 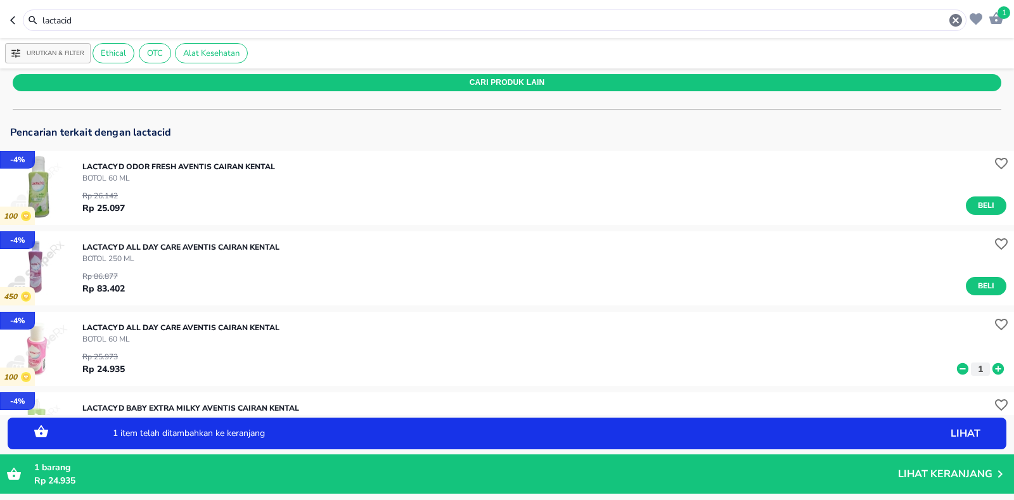 I want to click on span: Ethical, so click(x=113, y=53).